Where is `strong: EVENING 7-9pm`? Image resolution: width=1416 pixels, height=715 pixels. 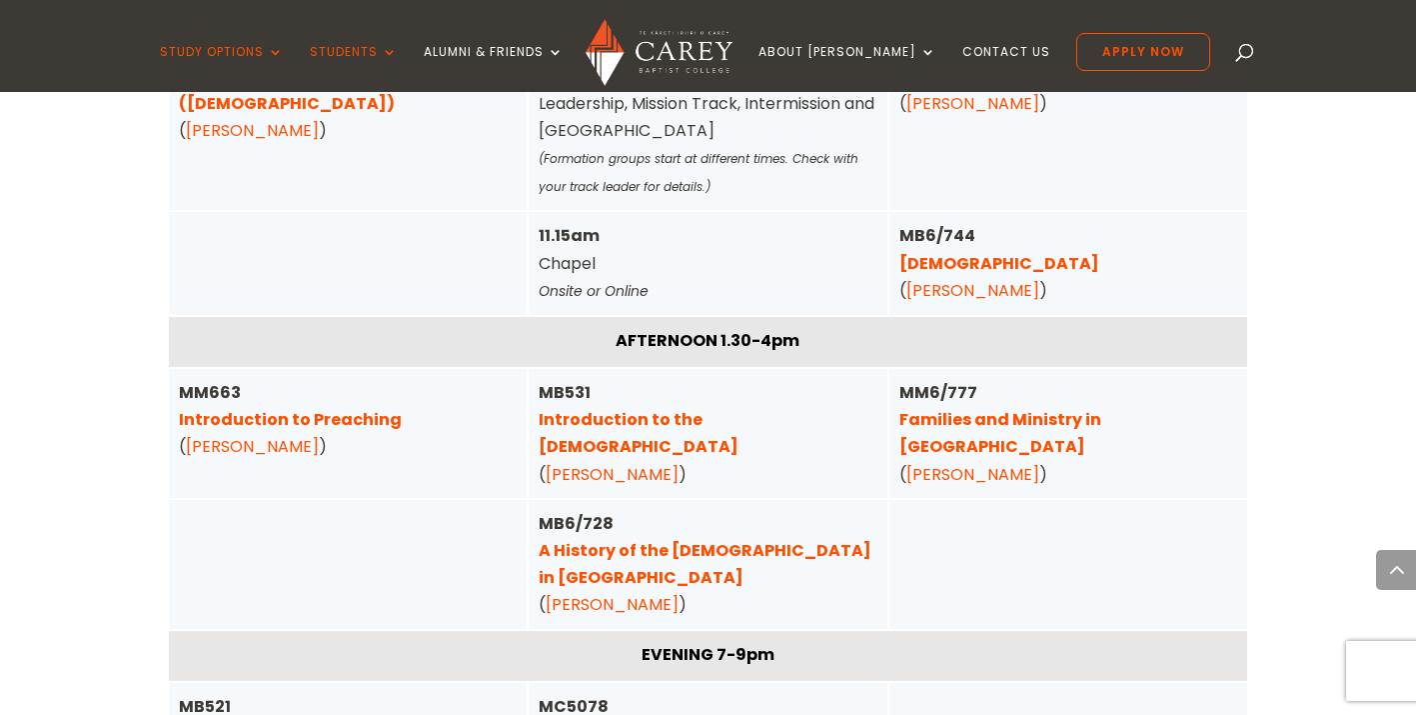
strong: EVENING 7-9pm is located at coordinates (708, 654).